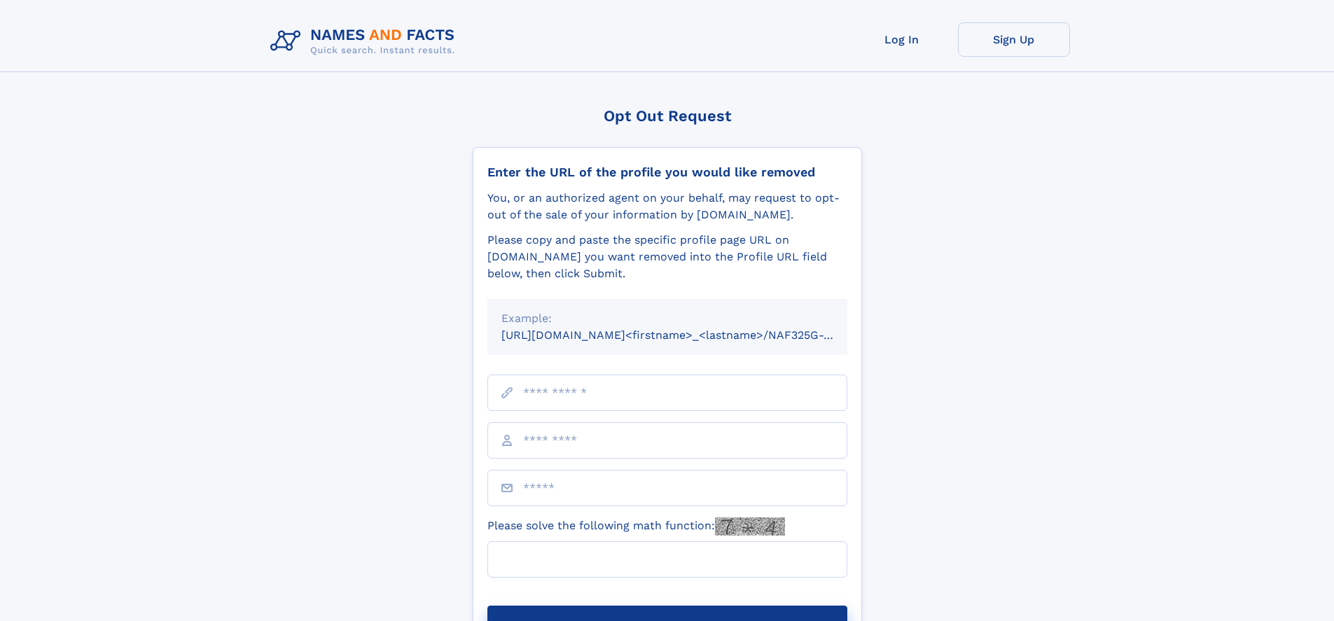  I want to click on div: Example:, so click(667, 319).